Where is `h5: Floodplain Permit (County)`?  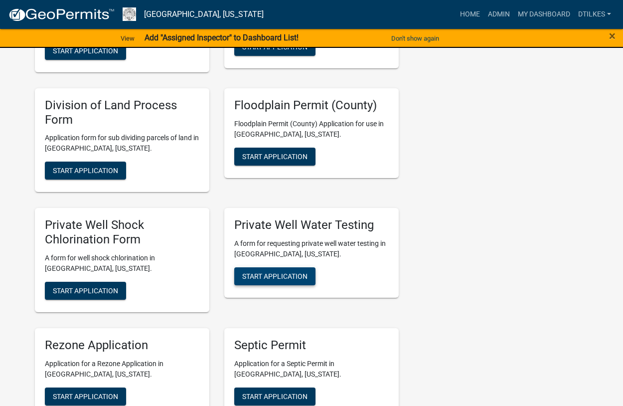
h5: Floodplain Permit (County) is located at coordinates (312, 105).